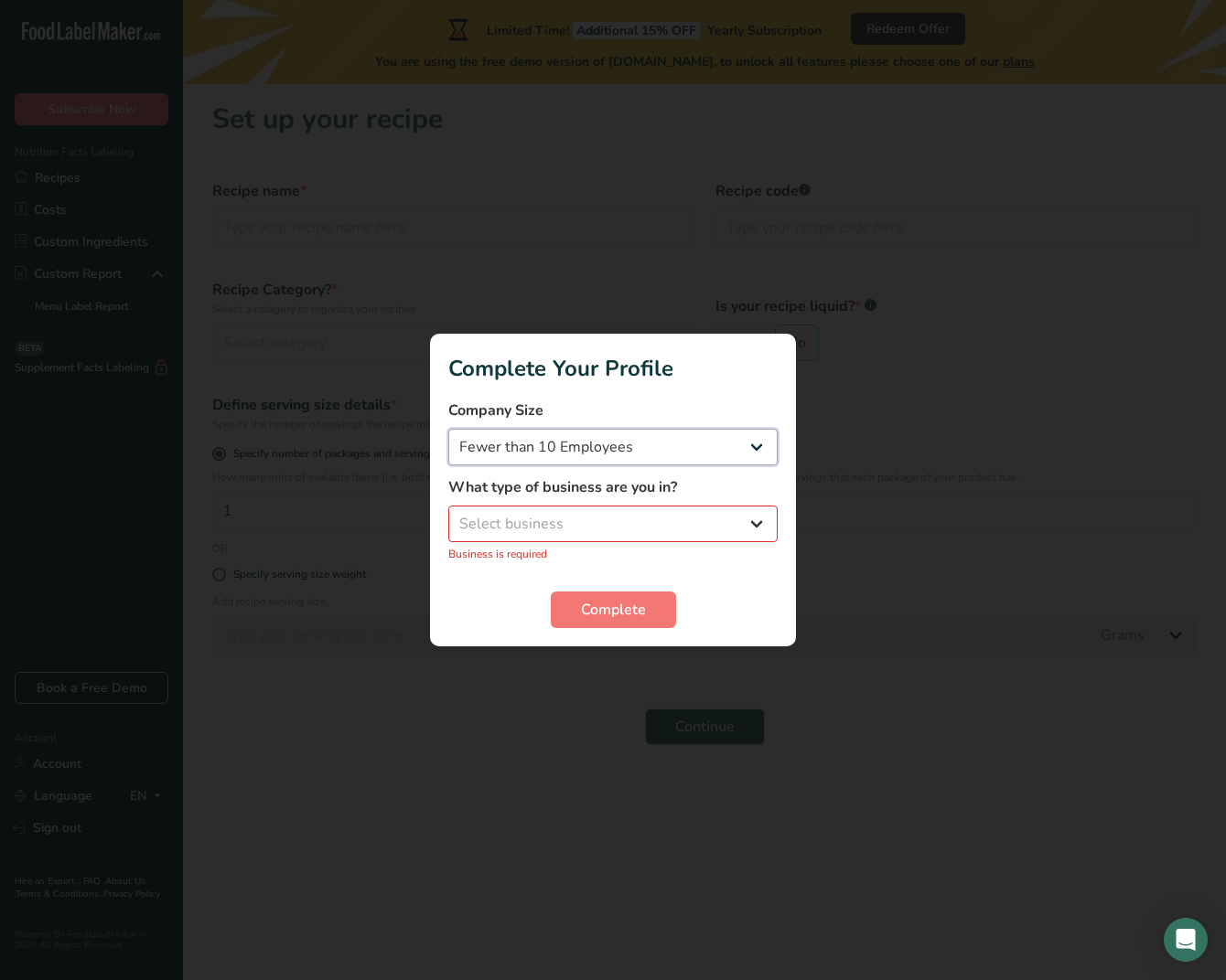 The width and height of the screenshot is (1226, 980). What do you see at coordinates (613, 368) in the screenshot?
I see `h1: Complete Your Profile` at bounding box center [613, 368].